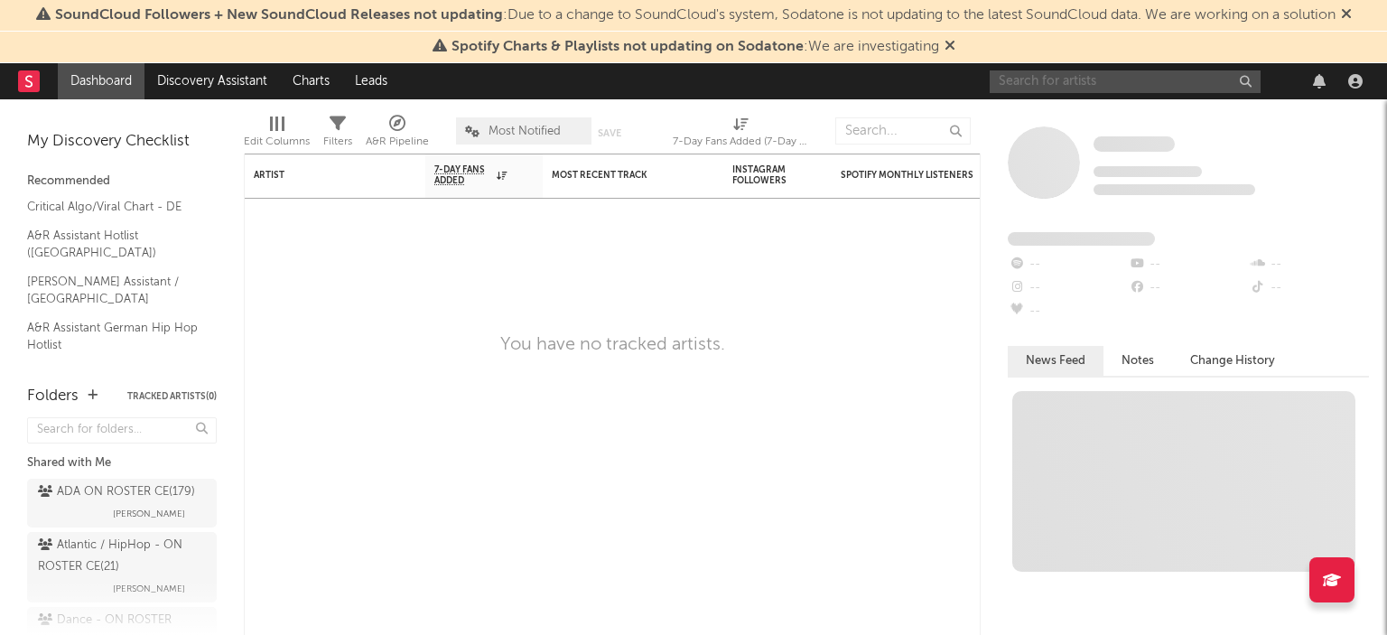  Describe the element at coordinates (1232, 360) in the screenshot. I see `button: Change History` at that location.